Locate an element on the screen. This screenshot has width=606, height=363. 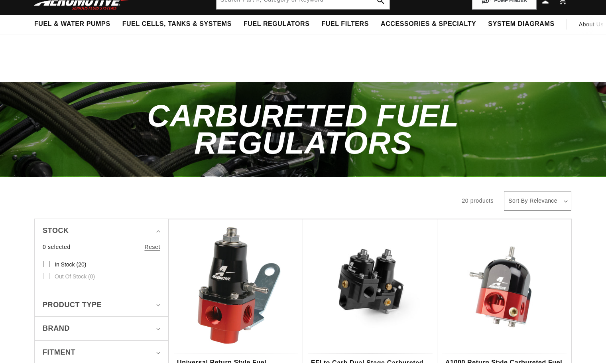
summary: Fuel & Water Pumps is located at coordinates (72, 24).